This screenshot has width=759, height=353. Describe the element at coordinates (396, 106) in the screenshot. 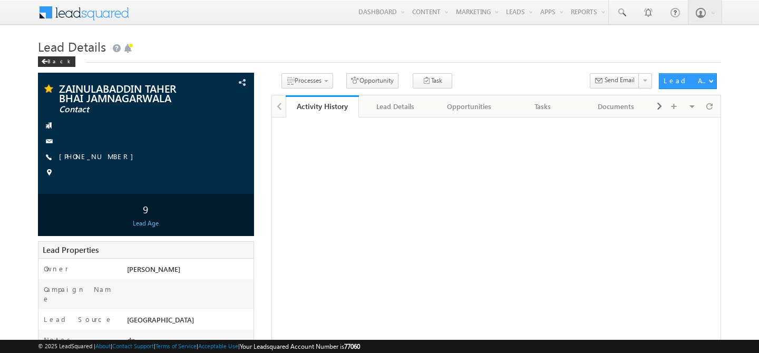

I see `a: Lead Details` at that location.